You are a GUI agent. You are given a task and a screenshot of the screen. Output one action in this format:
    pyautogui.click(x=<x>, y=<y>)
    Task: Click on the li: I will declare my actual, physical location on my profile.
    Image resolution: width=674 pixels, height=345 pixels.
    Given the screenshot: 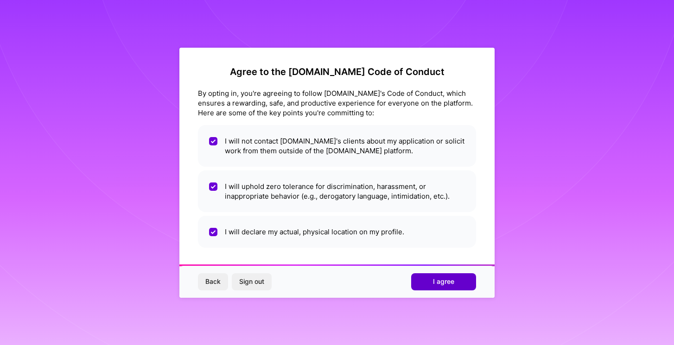 What is the action you would take?
    pyautogui.click(x=337, y=232)
    